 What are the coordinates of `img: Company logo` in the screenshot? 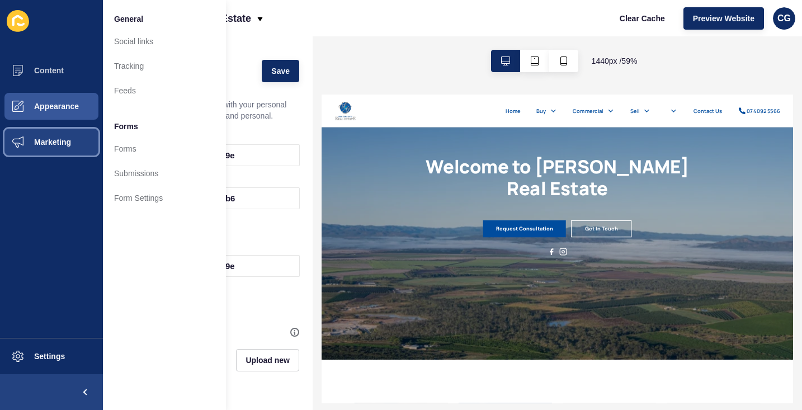 It's located at (40, 28).